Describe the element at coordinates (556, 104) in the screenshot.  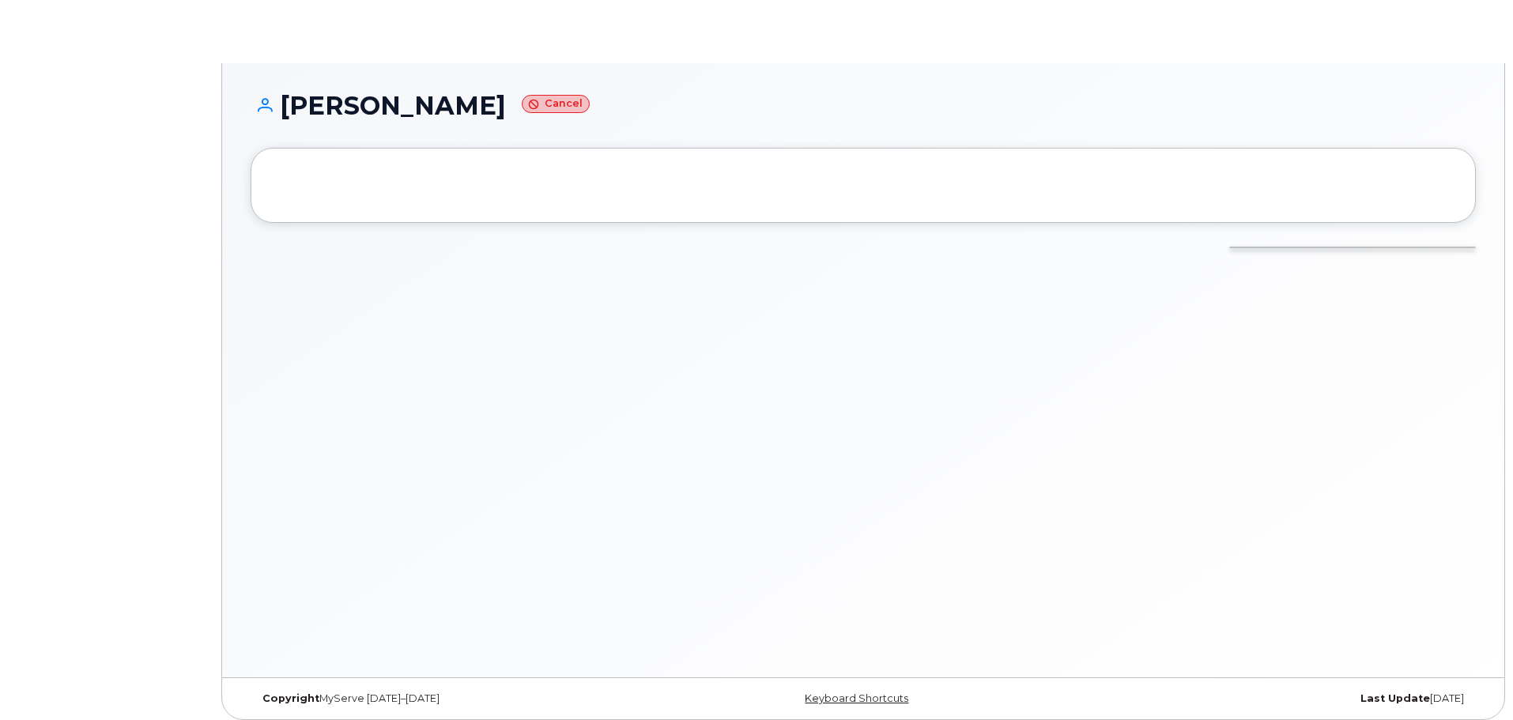
I see `small: Cancel` at that location.